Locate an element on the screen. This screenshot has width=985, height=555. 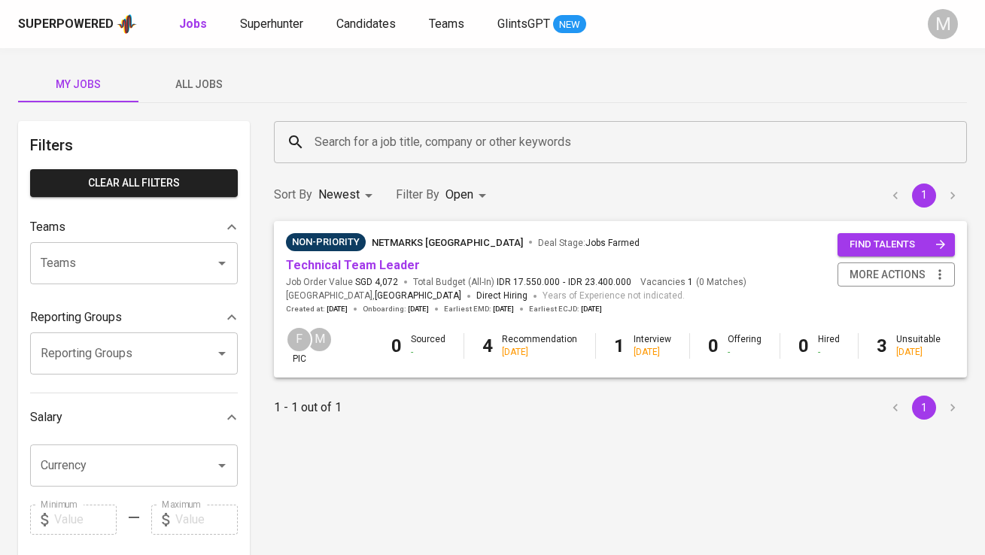
h6: Filters is located at coordinates (134, 145).